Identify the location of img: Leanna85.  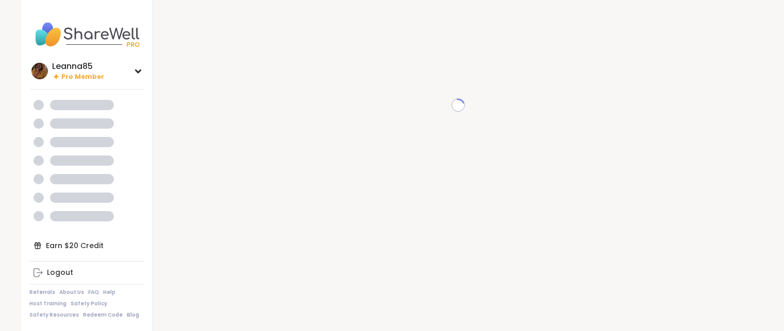
(40, 71).